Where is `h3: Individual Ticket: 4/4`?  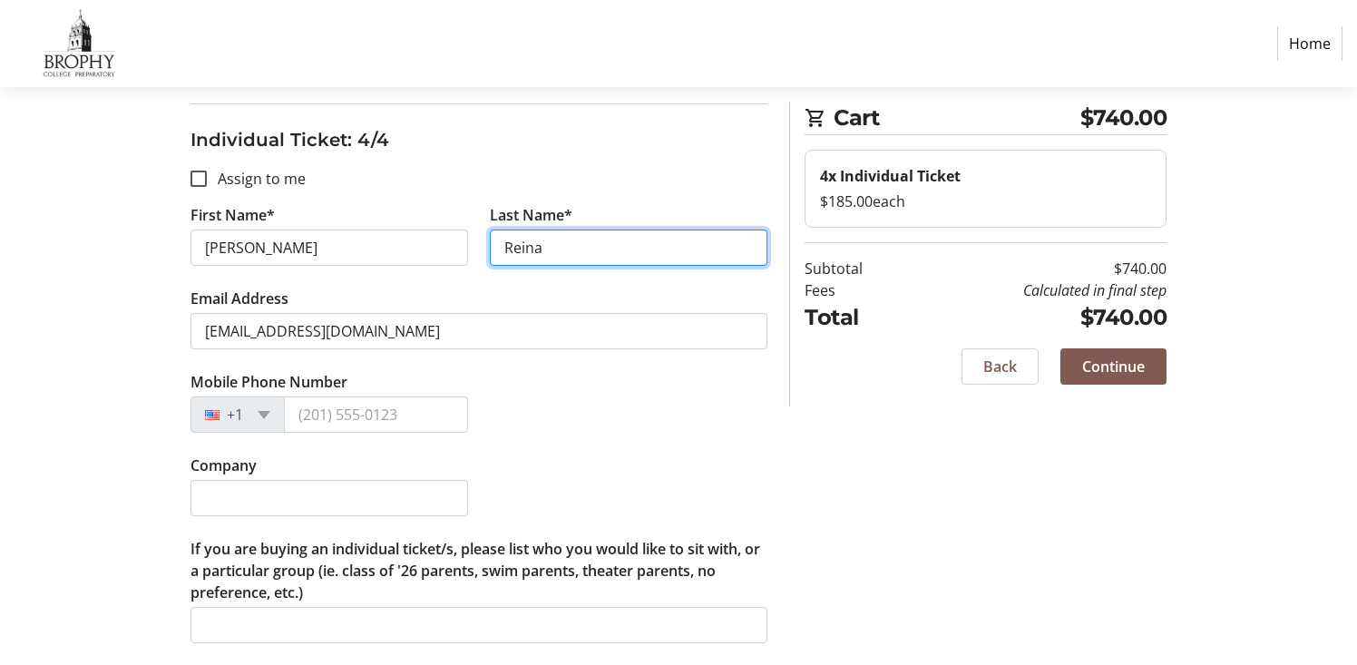
h3: Individual Ticket: 4/4 is located at coordinates (479, 140).